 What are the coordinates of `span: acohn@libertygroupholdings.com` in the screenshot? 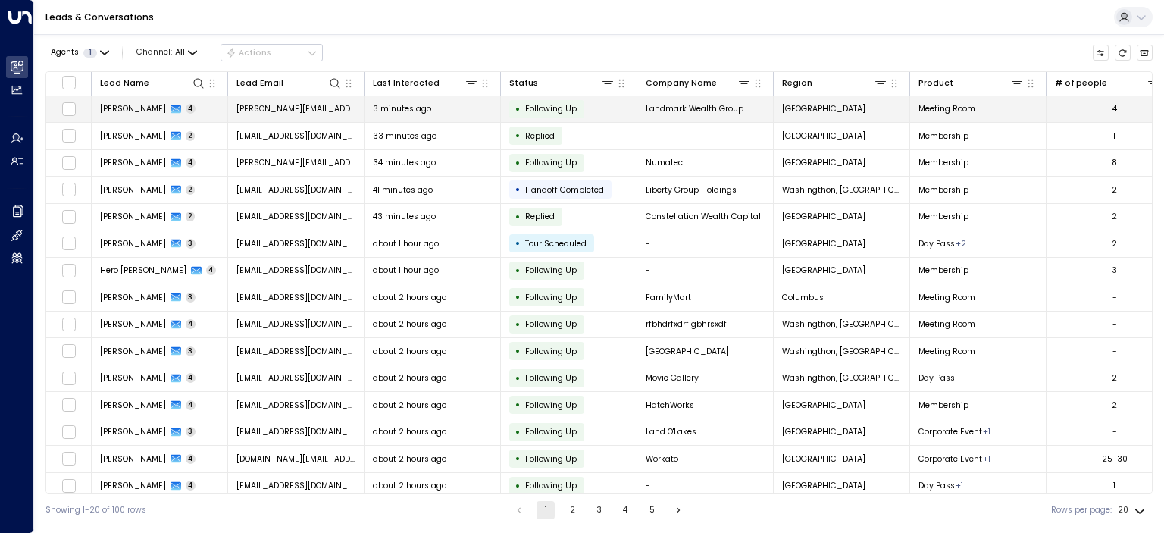 It's located at (296, 190).